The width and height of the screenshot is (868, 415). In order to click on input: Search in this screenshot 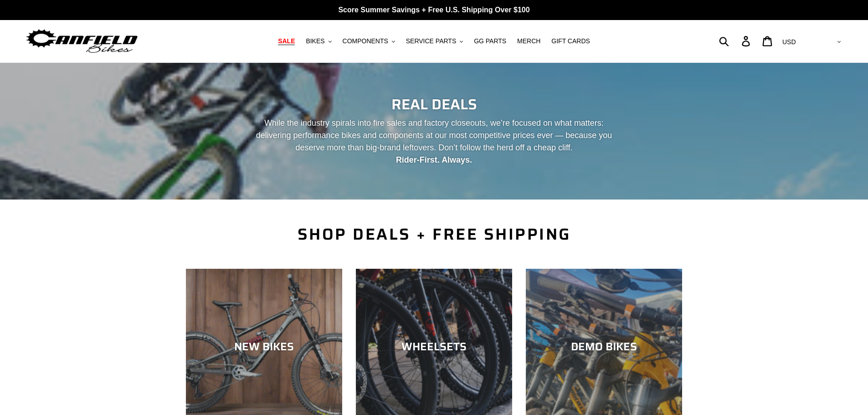, I will do `click(735, 41)`.